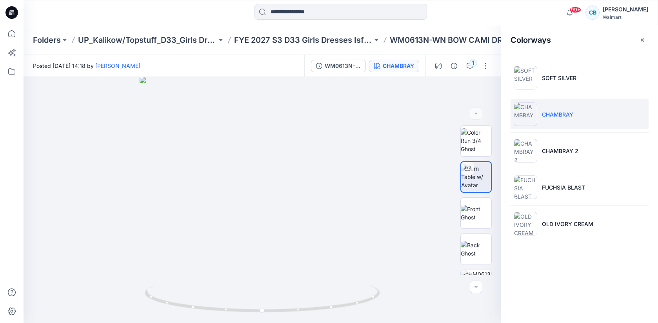 The width and height of the screenshot is (658, 323). Describe the element at coordinates (338, 66) in the screenshot. I see `button: WM0613N-WN BOW CAMI DRESS` at that location.